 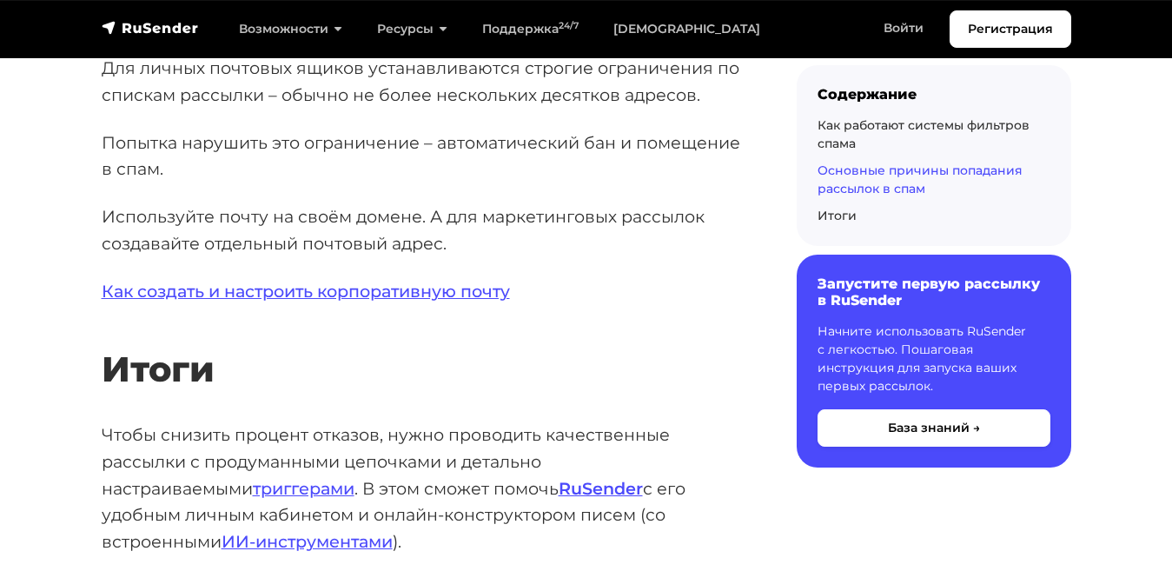 What do you see at coordinates (421, 81) in the screenshot?
I see `p: Для личных почтовых ящиков устанавливаются строгие ограничения по спискам рассылки – обычно не бо...` at bounding box center [421, 81].